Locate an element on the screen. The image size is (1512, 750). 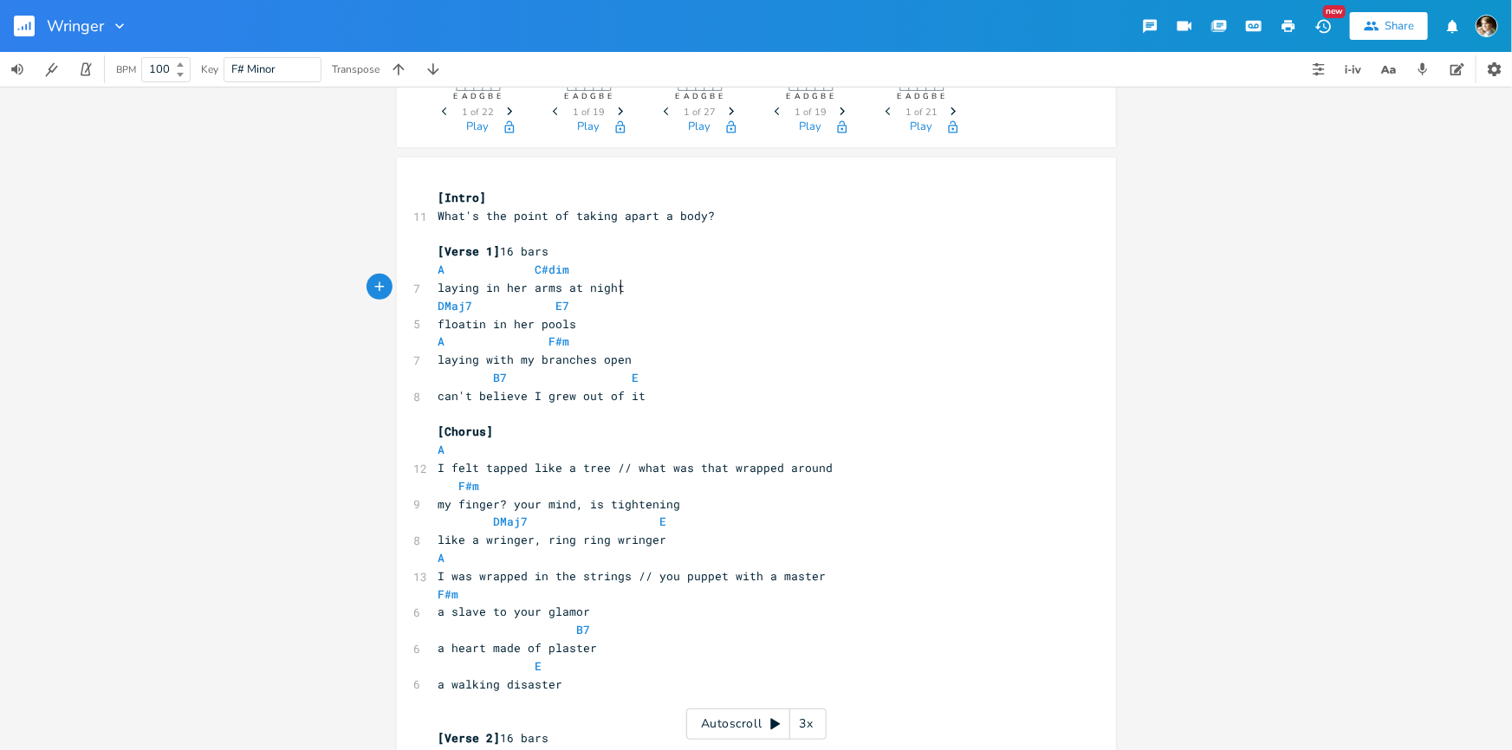
span: a heart made of plaster is located at coordinates (518, 648).